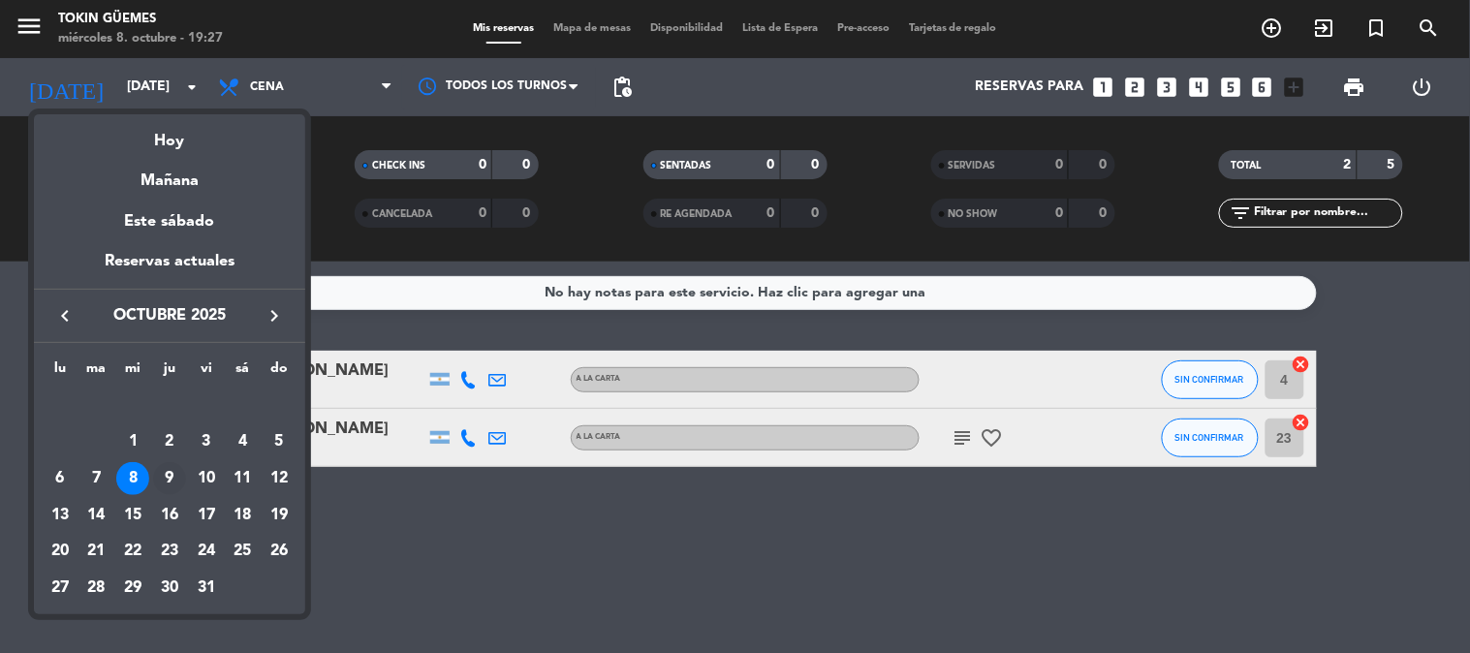 The width and height of the screenshot is (1470, 653). Describe the element at coordinates (206, 551) in the screenshot. I see `div: 24` at that location.